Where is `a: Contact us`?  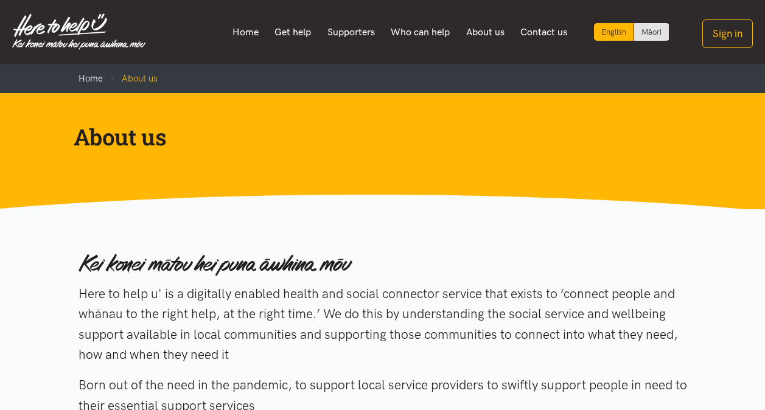 a: Contact us is located at coordinates (544, 32).